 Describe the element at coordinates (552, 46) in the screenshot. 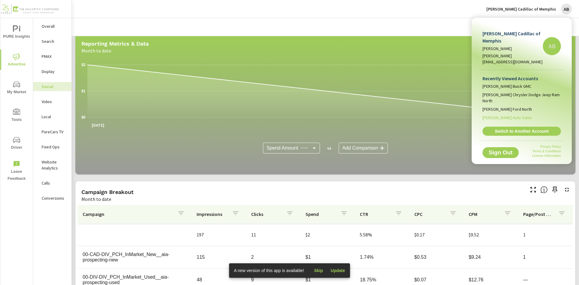

I see `div: AB` at that location.